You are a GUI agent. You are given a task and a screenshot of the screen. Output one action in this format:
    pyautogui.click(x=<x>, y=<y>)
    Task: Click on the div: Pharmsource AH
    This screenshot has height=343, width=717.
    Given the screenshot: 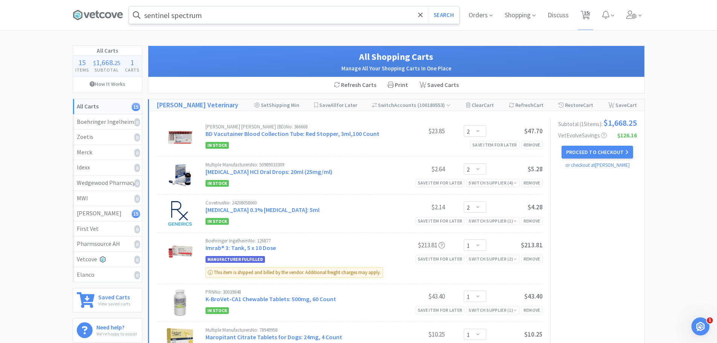 What is the action you would take?
    pyautogui.click(x=107, y=244)
    